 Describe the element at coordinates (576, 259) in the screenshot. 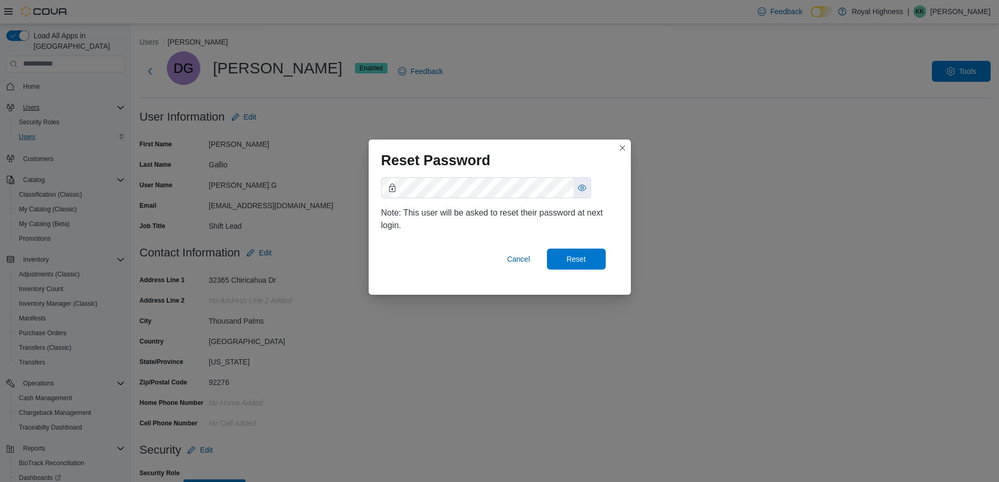

I see `span: Reset` at that location.